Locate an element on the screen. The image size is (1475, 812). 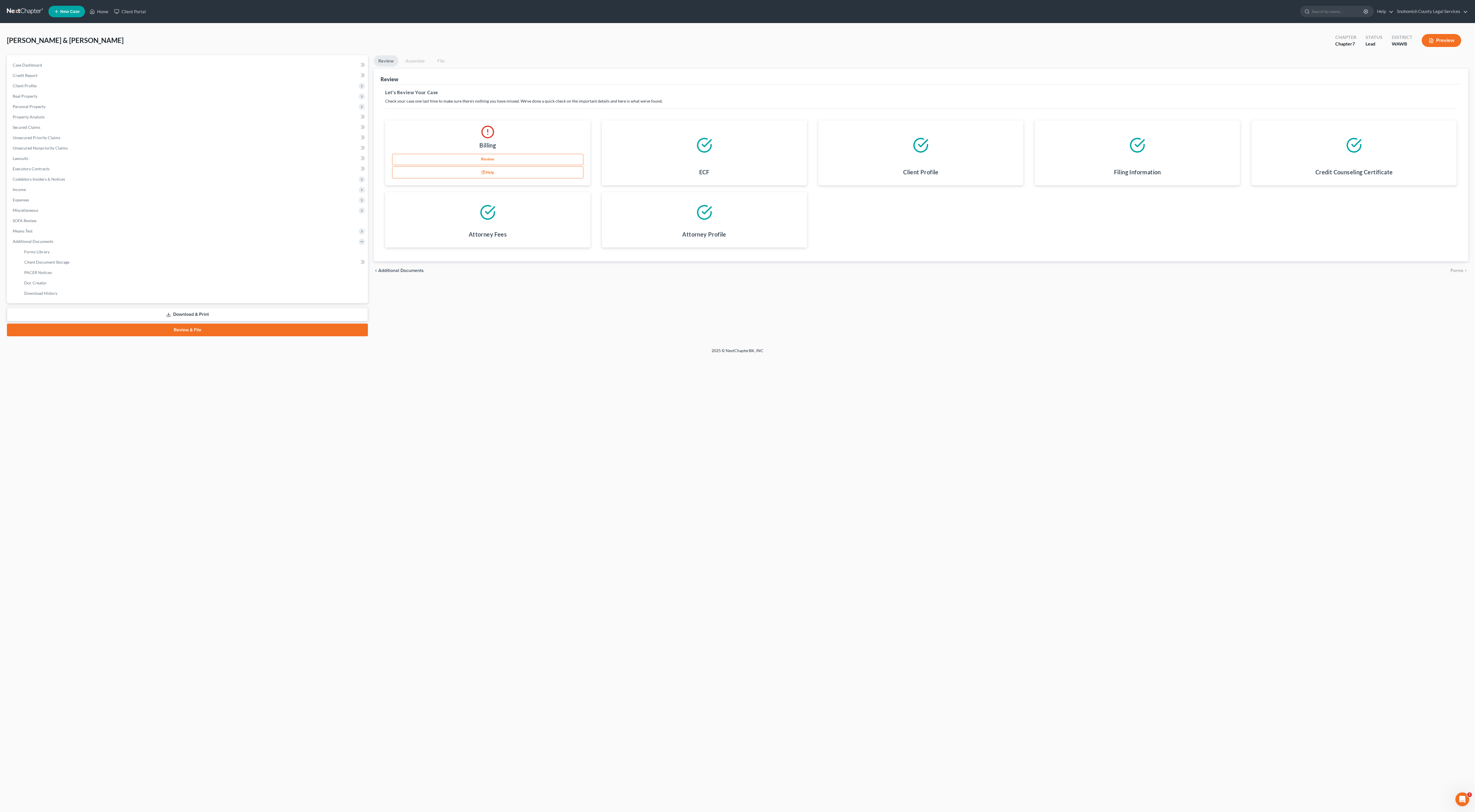
span: Client Profile is located at coordinates (25, 86).